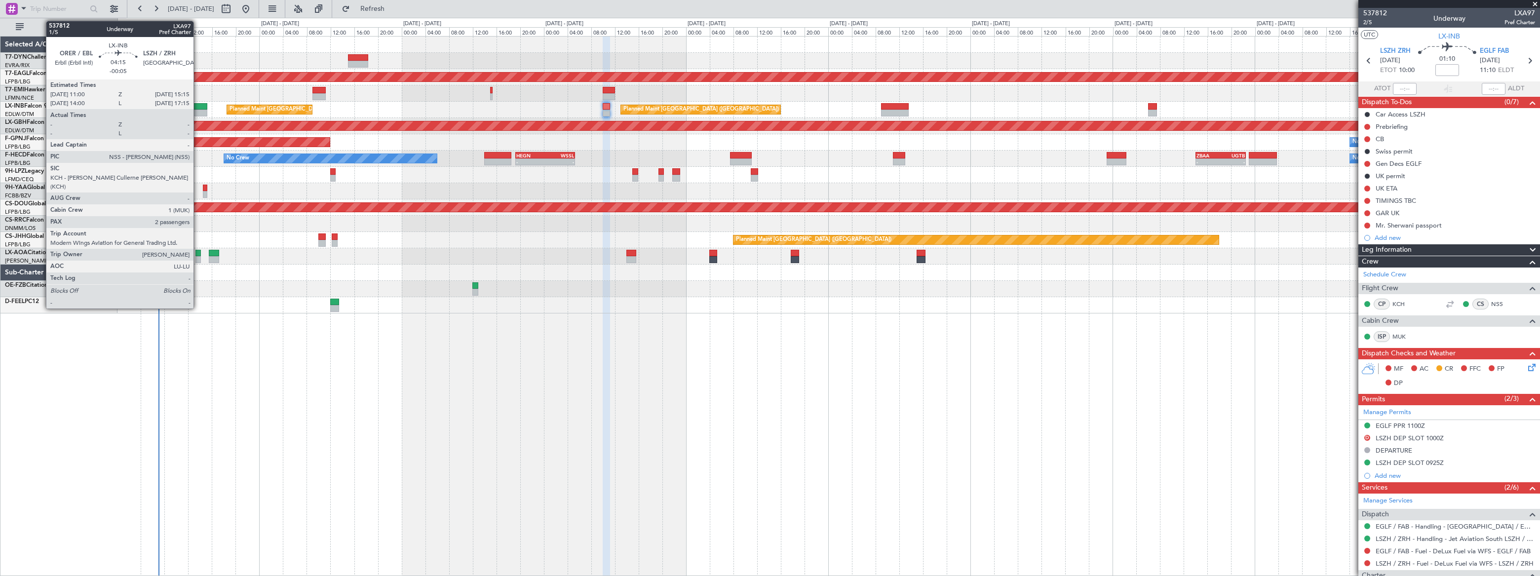 The height and width of the screenshot is (576, 1540). What do you see at coordinates (1382, 337) in the screenshot?
I see `div: ISP` at bounding box center [1382, 337].